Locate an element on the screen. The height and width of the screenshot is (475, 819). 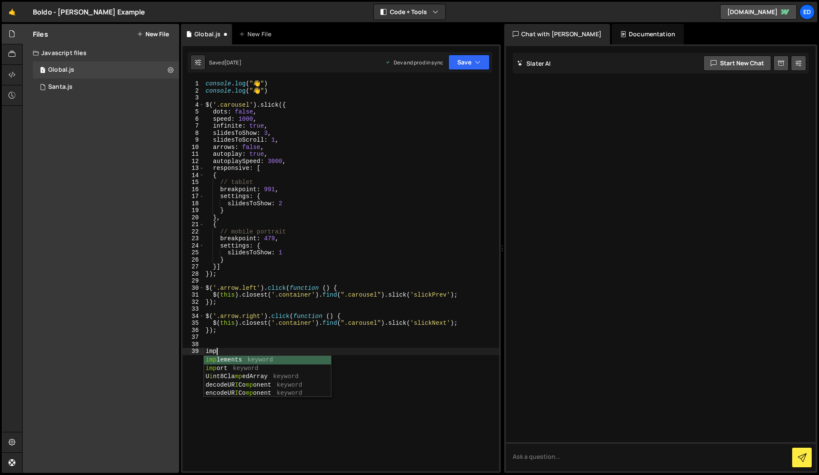
div: 31 is located at coordinates (193, 295).